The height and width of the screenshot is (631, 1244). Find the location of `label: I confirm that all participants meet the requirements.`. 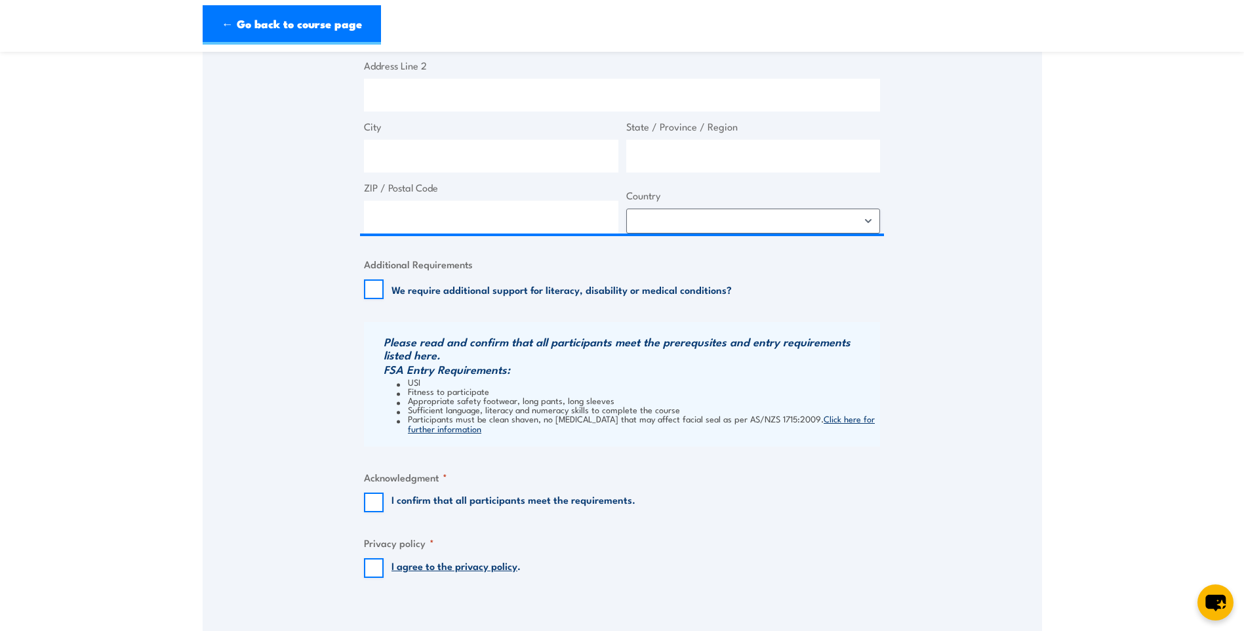

label: I confirm that all participants meet the requirements. is located at coordinates (513, 502).